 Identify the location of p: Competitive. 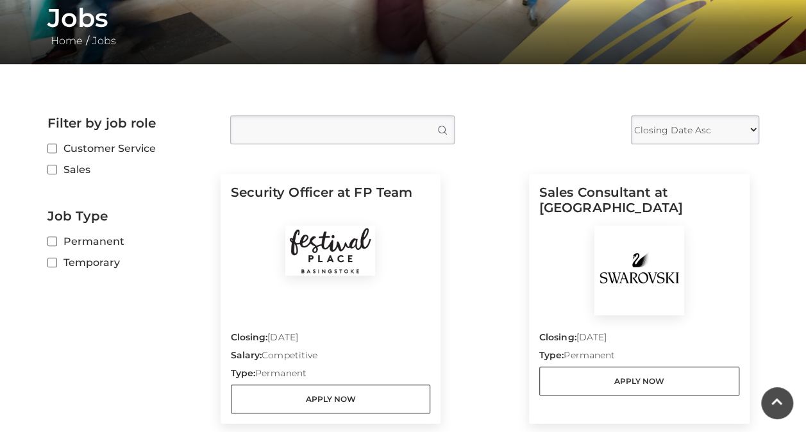
(331, 358).